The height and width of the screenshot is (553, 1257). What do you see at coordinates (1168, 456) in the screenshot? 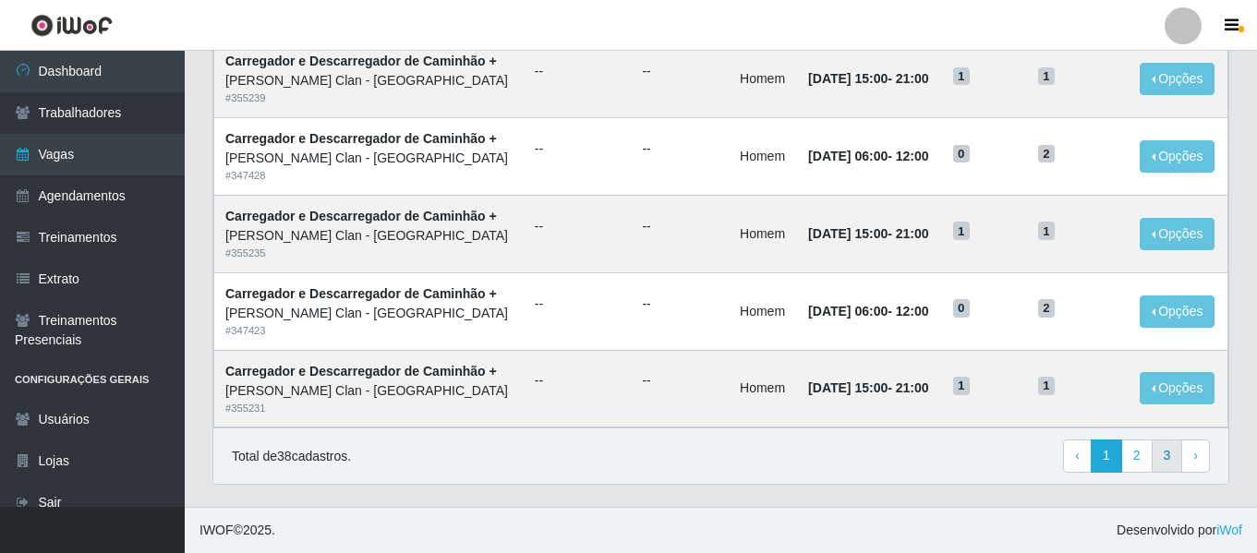
I see `a: 3` at bounding box center [1168, 456].